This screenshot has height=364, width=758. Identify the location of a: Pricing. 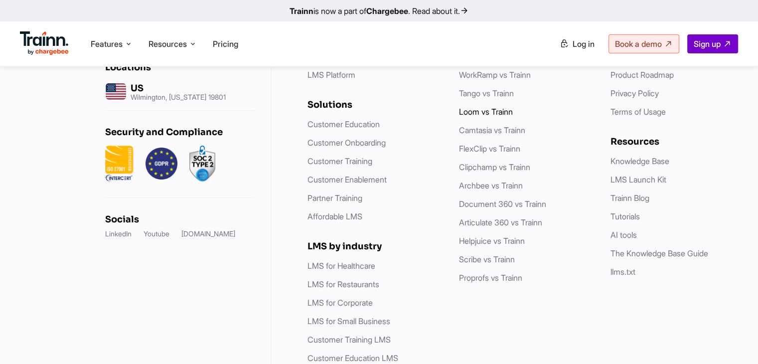
(225, 44).